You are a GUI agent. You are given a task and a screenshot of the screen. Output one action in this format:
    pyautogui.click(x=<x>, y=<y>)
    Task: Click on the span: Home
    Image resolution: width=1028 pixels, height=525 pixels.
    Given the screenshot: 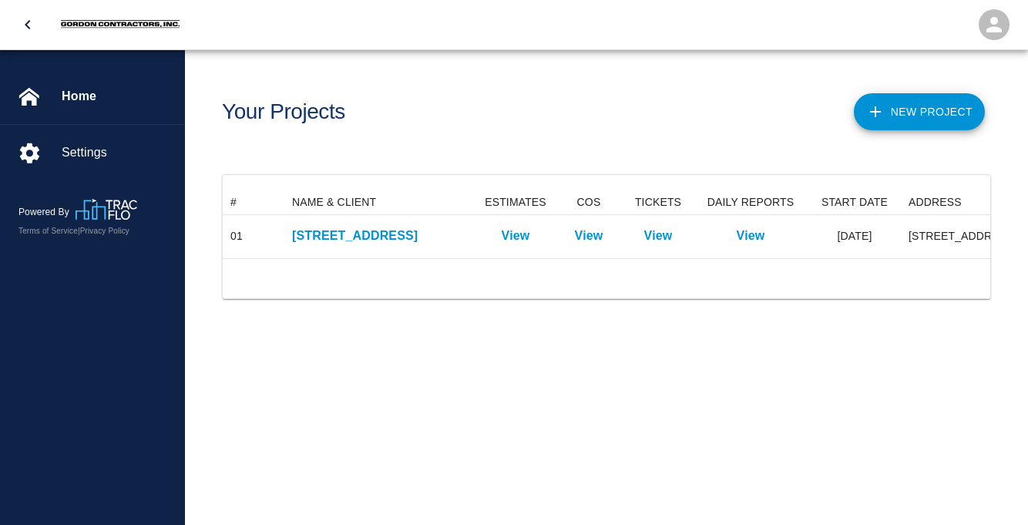 What is the action you would take?
    pyautogui.click(x=116, y=96)
    